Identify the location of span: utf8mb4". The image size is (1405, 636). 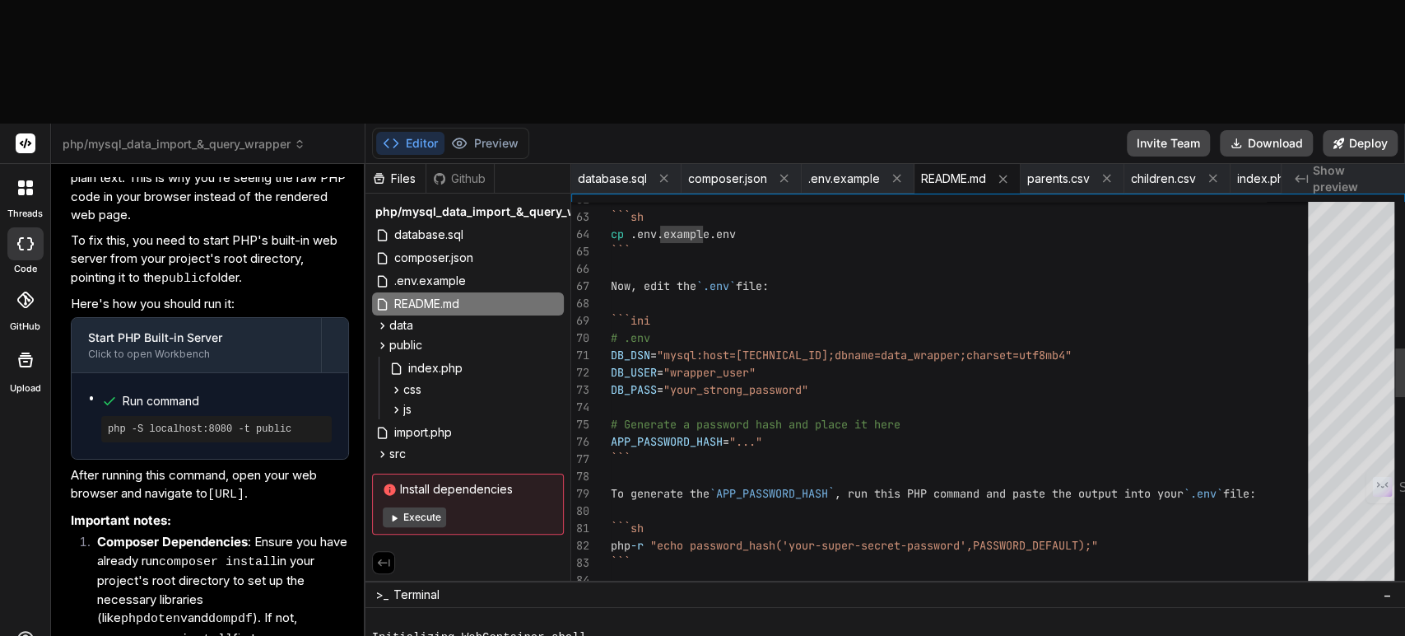
(1045, 355).